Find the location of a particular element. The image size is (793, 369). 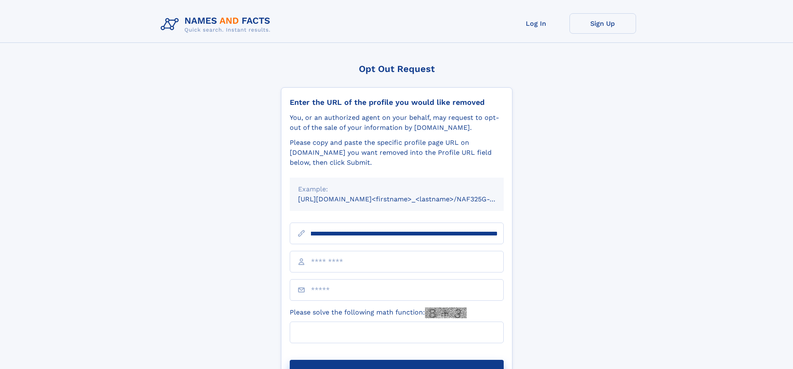

div: Example: is located at coordinates (397, 189).